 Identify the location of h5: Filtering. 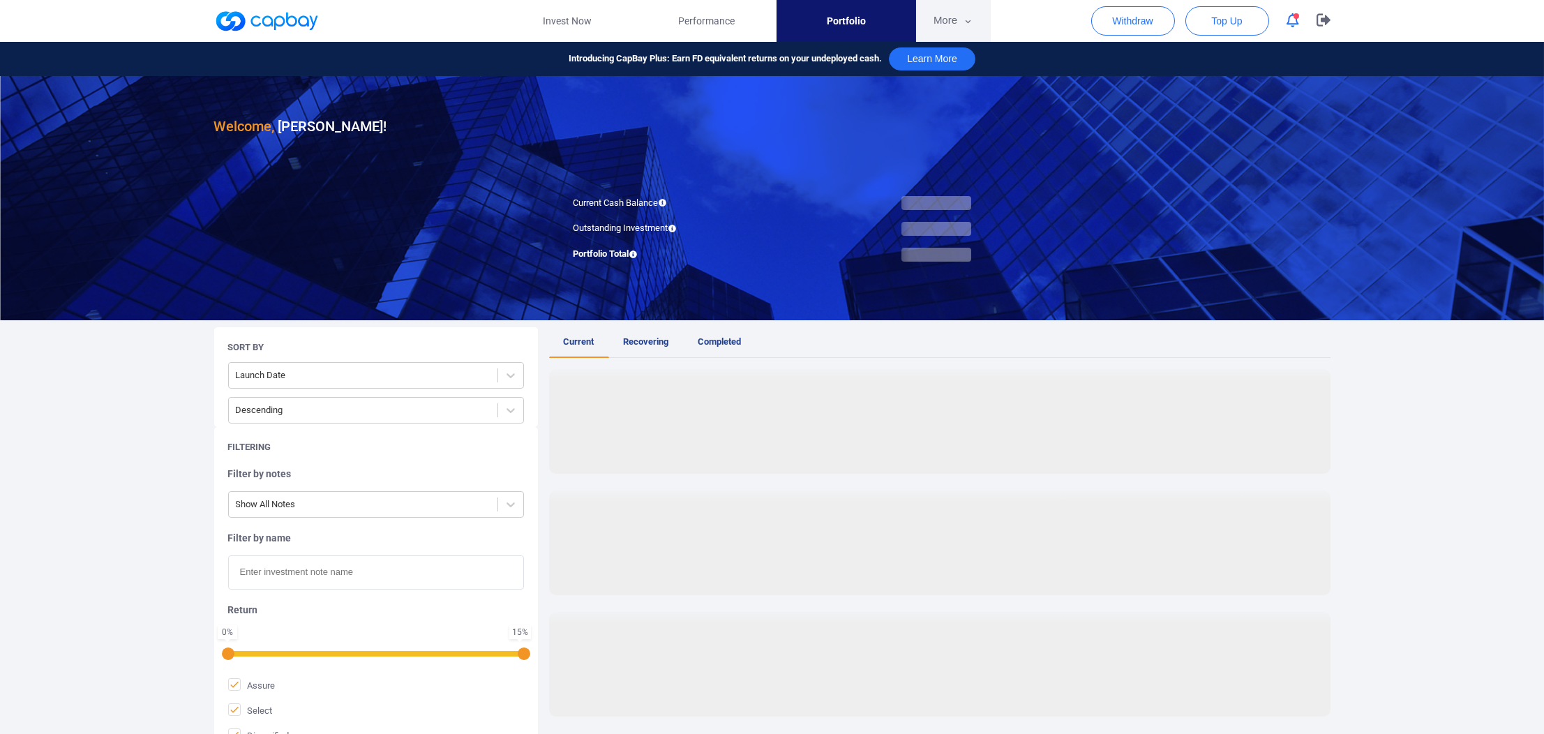
(250, 447).